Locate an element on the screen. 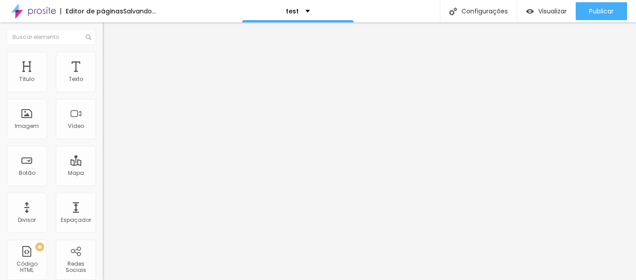  div: Salvando... is located at coordinates (139, 11).